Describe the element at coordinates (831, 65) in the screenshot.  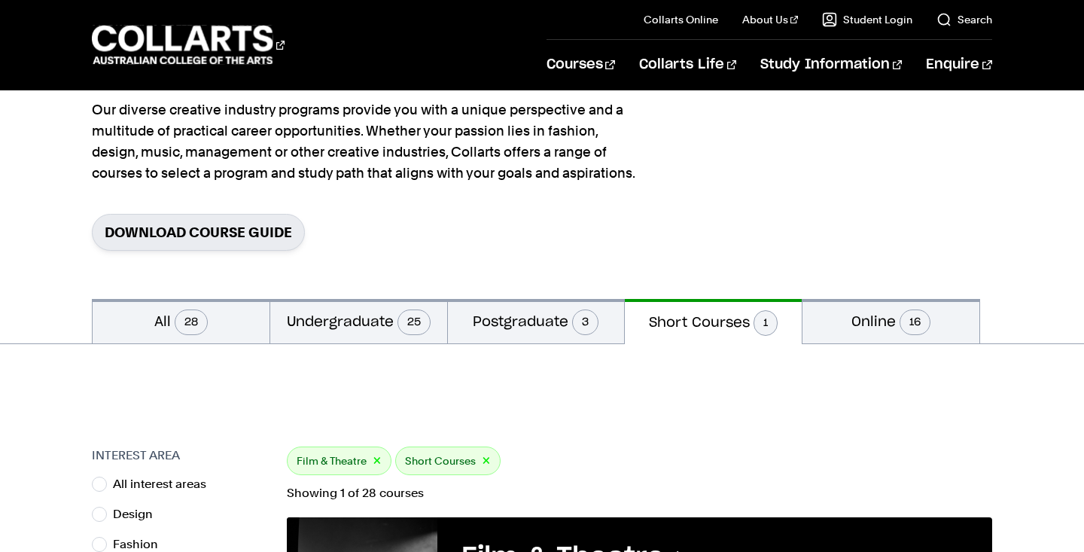
I see `a: Study Information` at that location.